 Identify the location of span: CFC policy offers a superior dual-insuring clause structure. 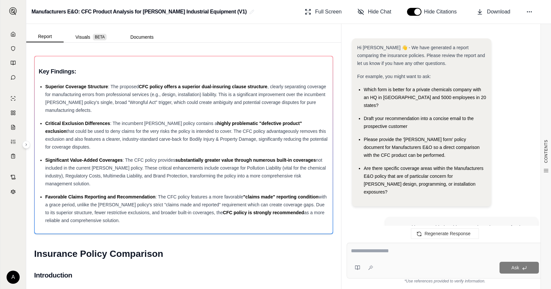
(203, 87).